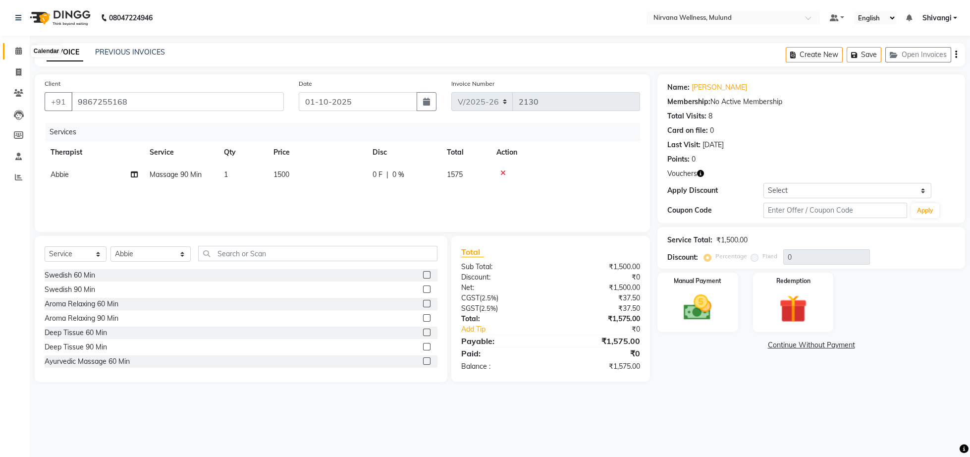  What do you see at coordinates (502, 341) in the screenshot?
I see `div: Payable:` at bounding box center [502, 341].